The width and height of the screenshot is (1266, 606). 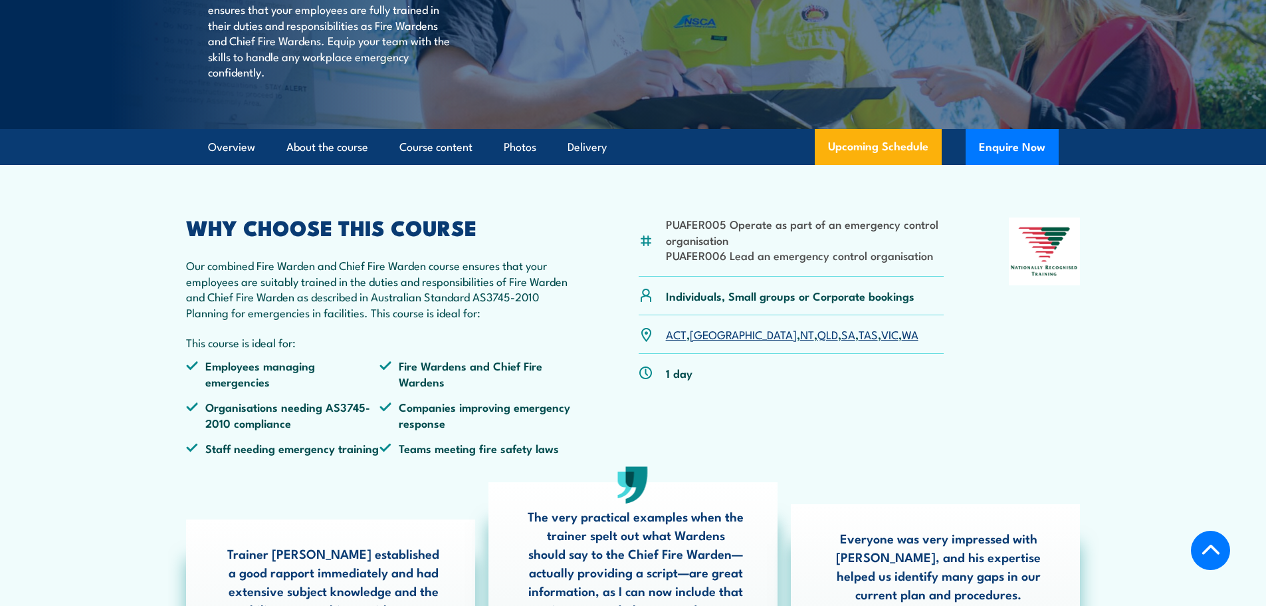 I want to click on img: Nationally Recognised Training logo., so click(x=1045, y=251).